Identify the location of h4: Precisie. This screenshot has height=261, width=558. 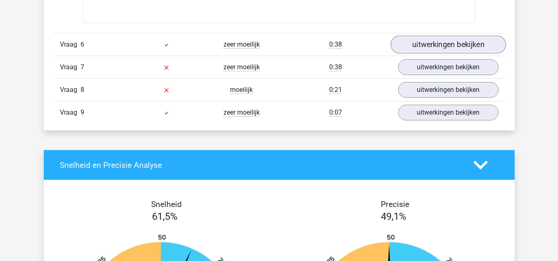
(395, 204).